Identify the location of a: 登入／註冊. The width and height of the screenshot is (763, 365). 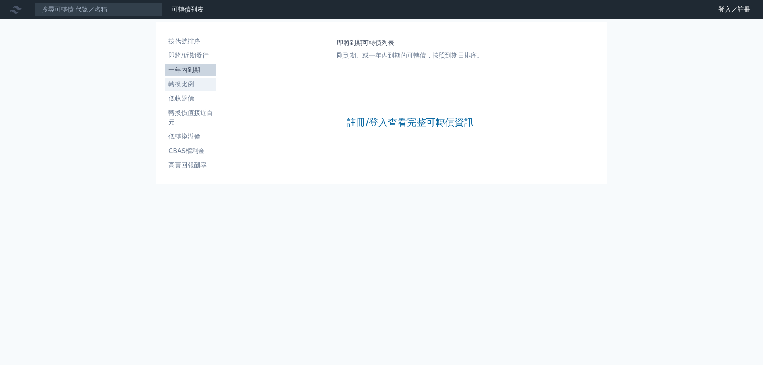
(735, 10).